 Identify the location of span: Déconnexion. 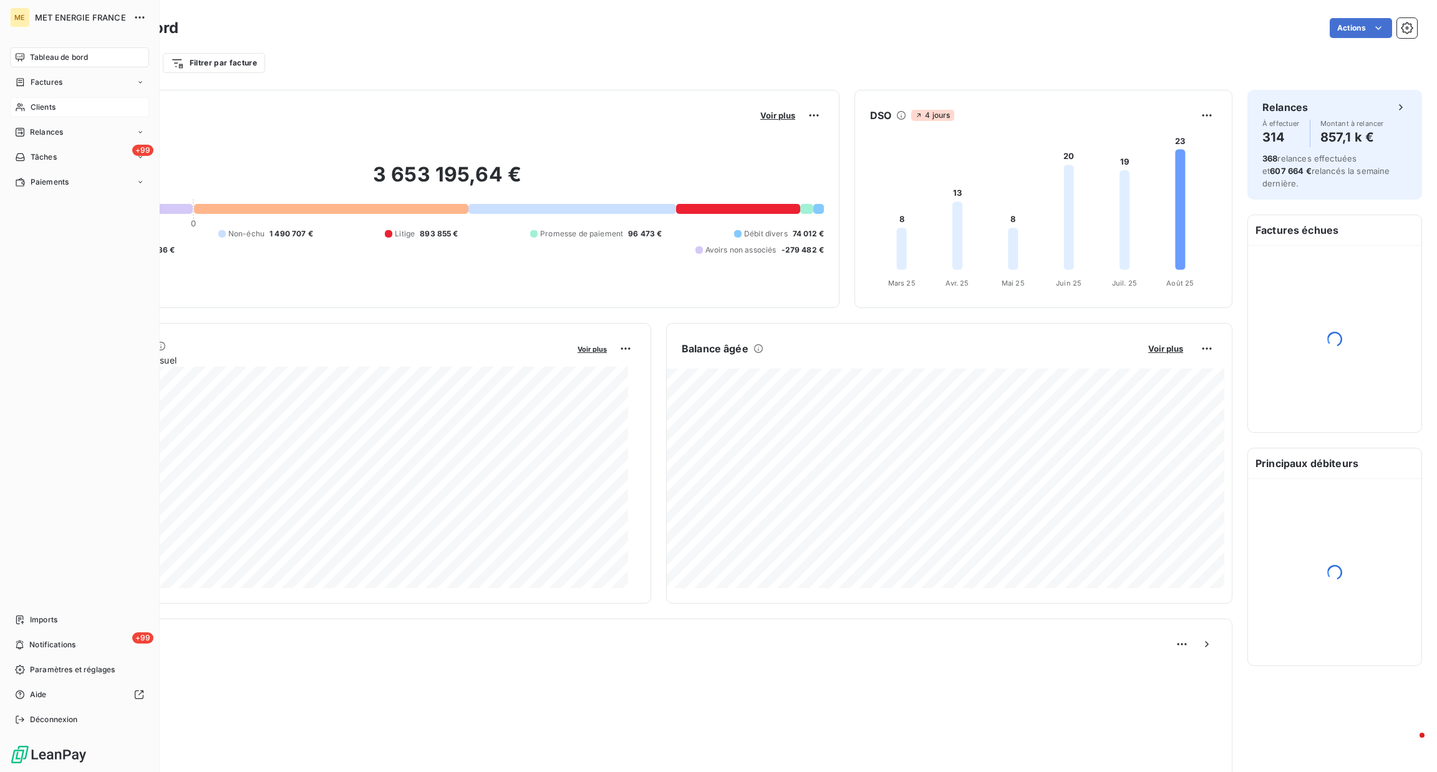
(54, 720).